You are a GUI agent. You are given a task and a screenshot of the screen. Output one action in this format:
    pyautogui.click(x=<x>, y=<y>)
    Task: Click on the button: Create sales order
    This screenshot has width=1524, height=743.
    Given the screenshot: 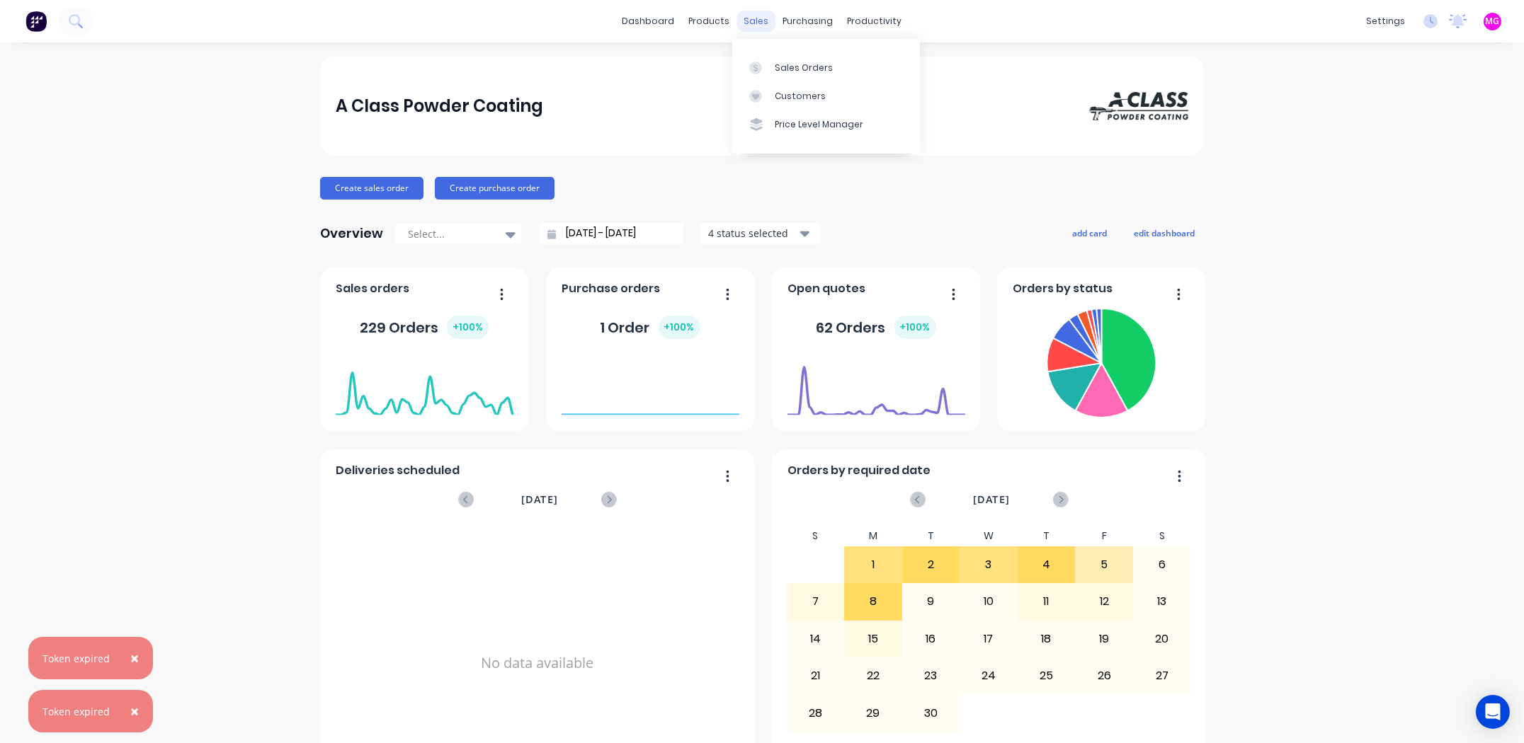 What is the action you would take?
    pyautogui.click(x=372, y=188)
    